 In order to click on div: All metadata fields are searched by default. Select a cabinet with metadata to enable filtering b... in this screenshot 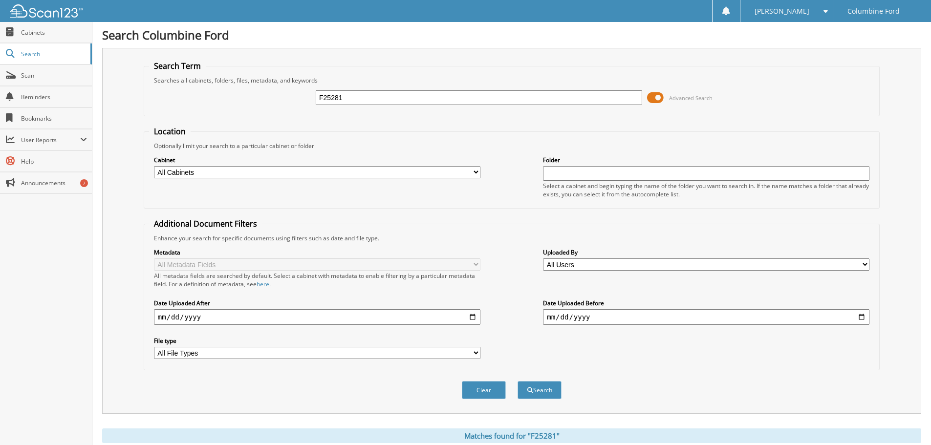, I will do `click(317, 280)`.